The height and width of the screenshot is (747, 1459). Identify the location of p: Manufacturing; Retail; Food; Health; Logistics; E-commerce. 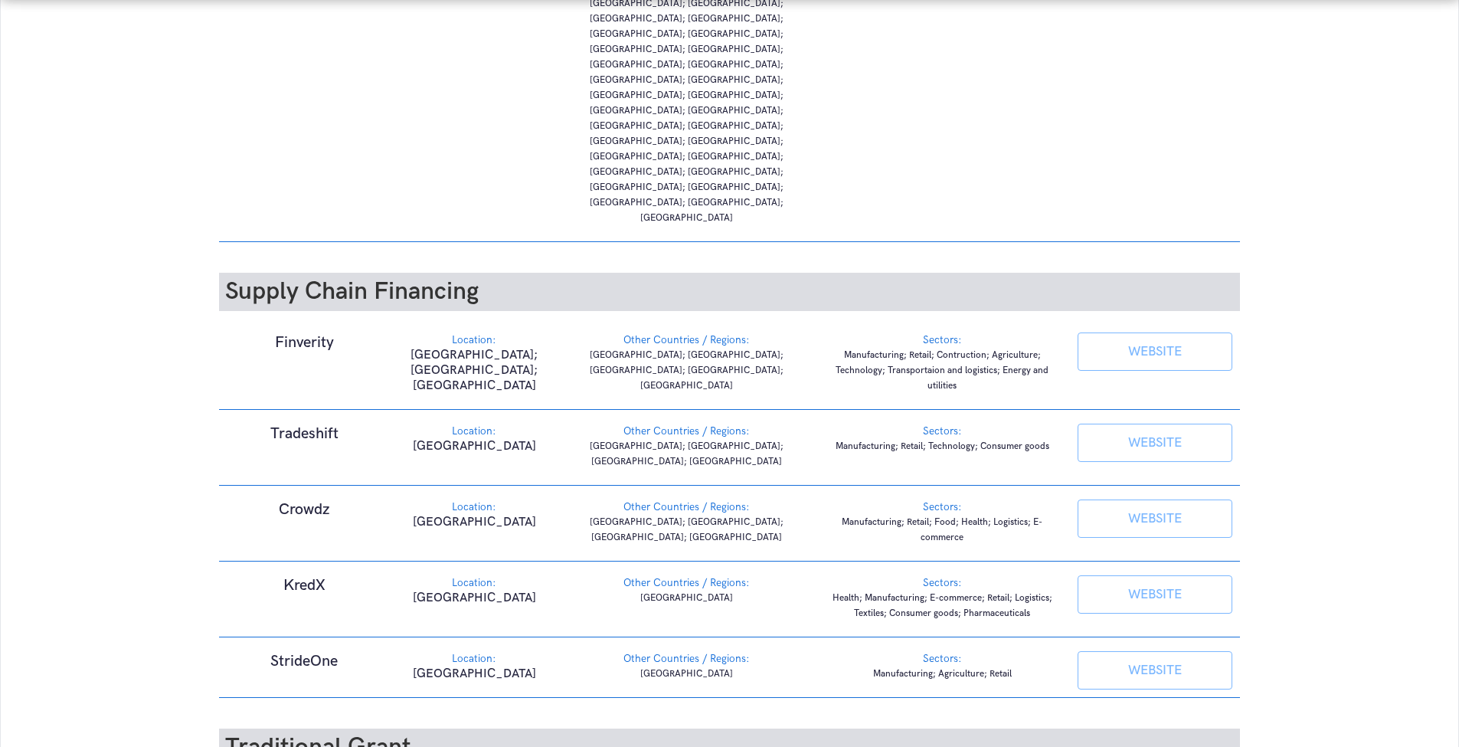
(942, 530).